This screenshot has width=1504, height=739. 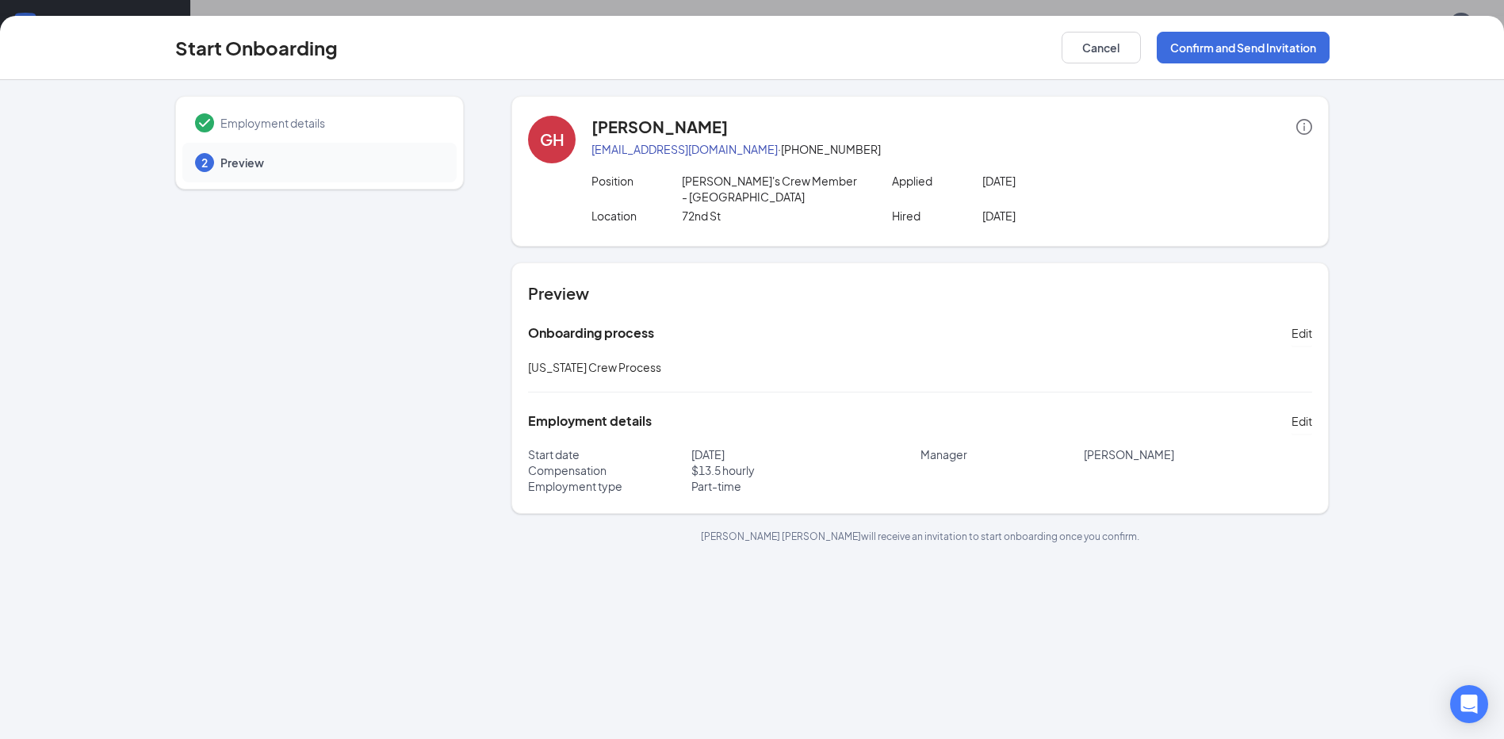 I want to click on span: info-circle, so click(x=1304, y=127).